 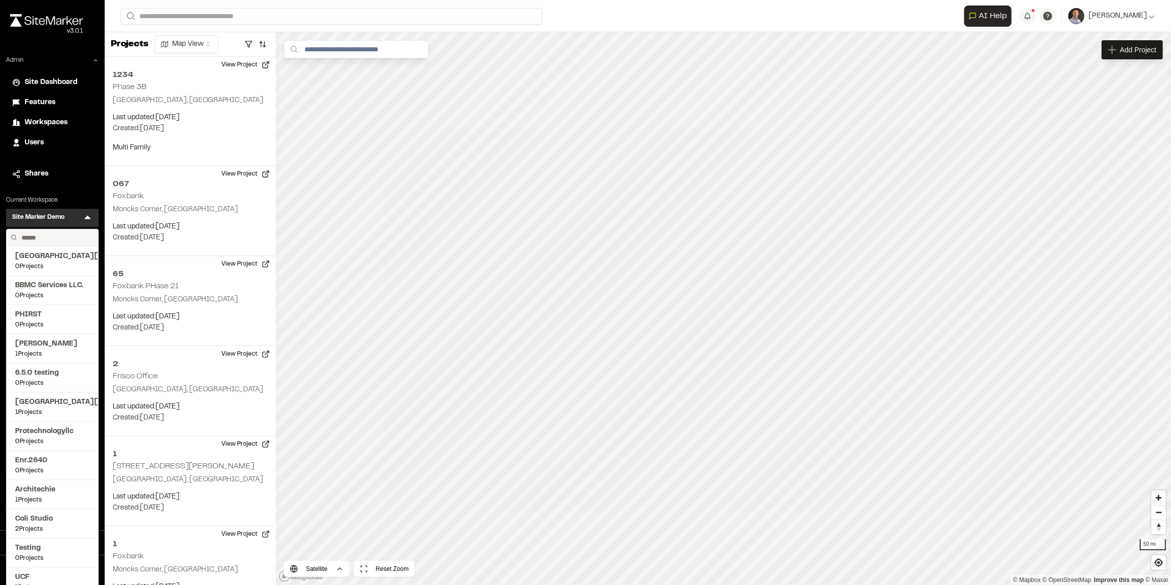 What do you see at coordinates (1138, 50) in the screenshot?
I see `span: Add Project` at bounding box center [1138, 50].